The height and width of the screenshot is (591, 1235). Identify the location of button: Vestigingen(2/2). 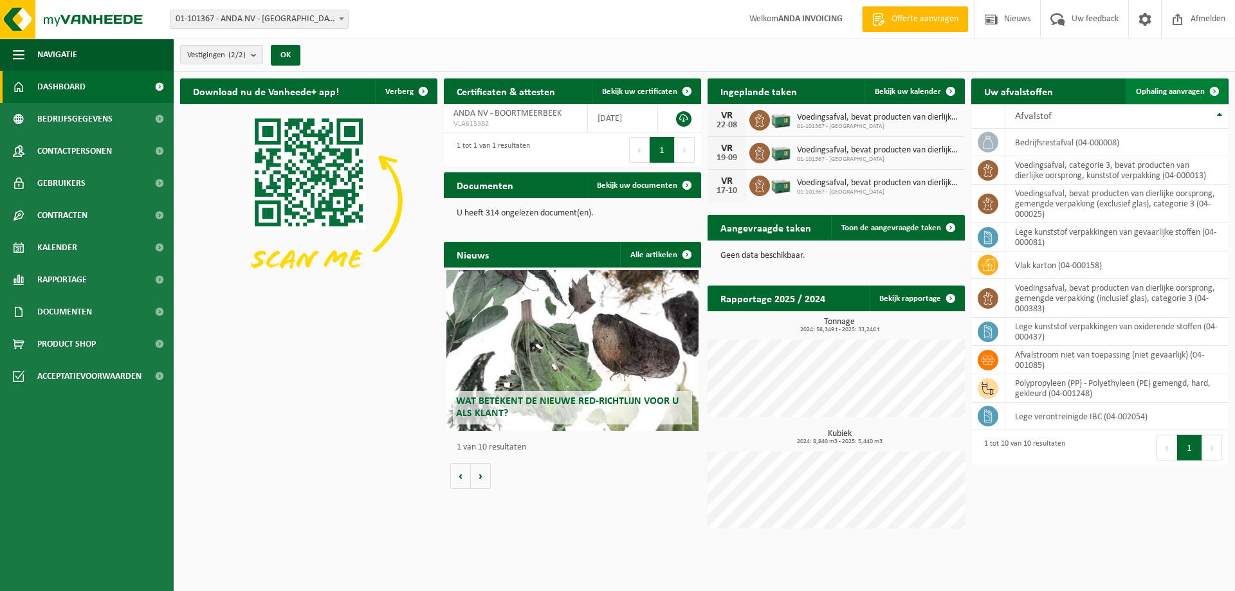
(221, 55).